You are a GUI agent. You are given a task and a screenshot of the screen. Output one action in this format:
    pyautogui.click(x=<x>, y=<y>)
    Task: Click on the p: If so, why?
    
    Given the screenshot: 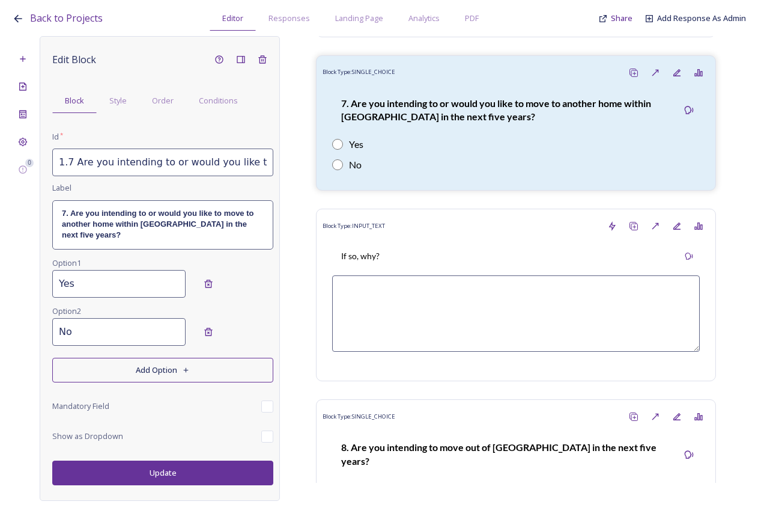 What is the action you would take?
    pyautogui.click(x=360, y=256)
    